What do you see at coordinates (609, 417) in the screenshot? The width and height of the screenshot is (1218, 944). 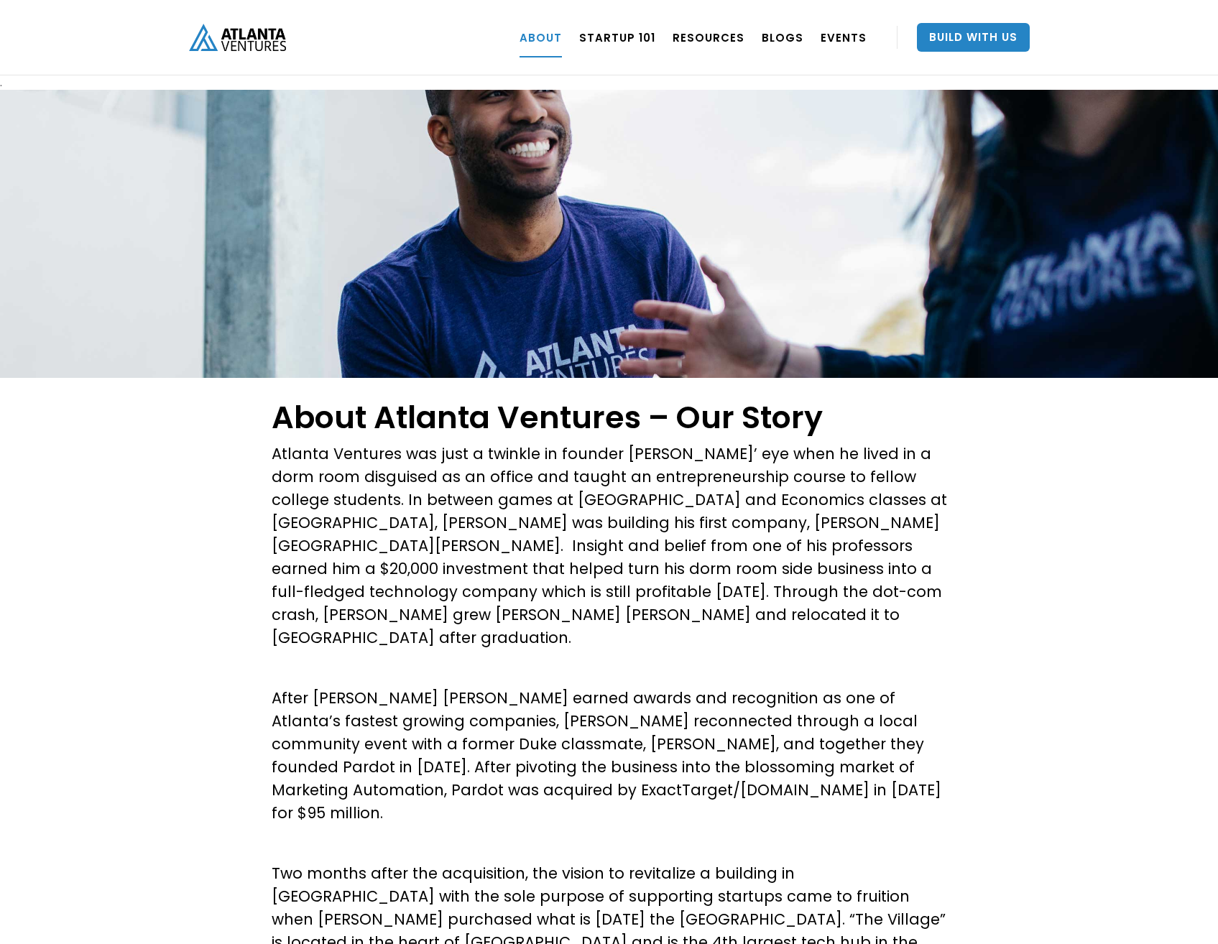 I see `h1: About Atlanta Ventures – Our Story` at bounding box center [609, 417].